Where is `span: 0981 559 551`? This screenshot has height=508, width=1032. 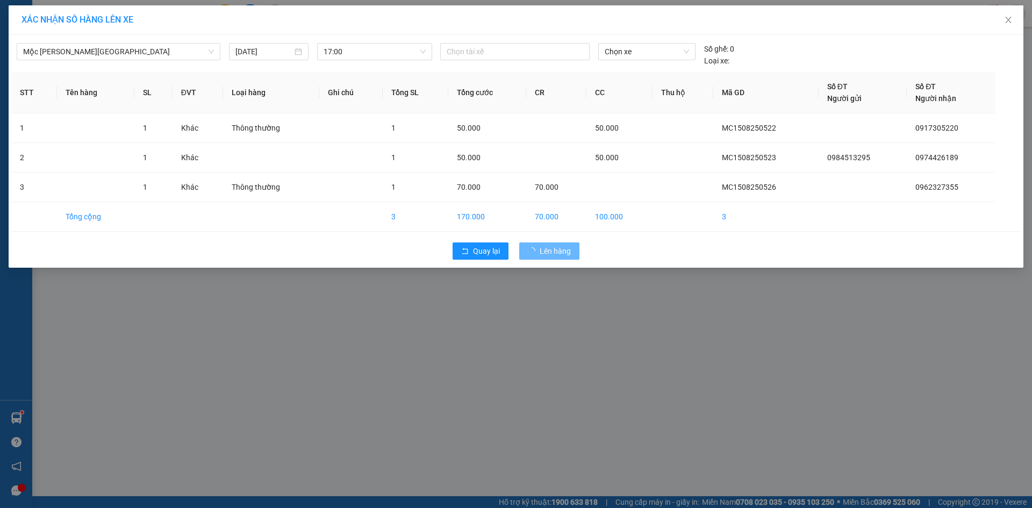
span: 0981 559 551 is located at coordinates (130, 33).